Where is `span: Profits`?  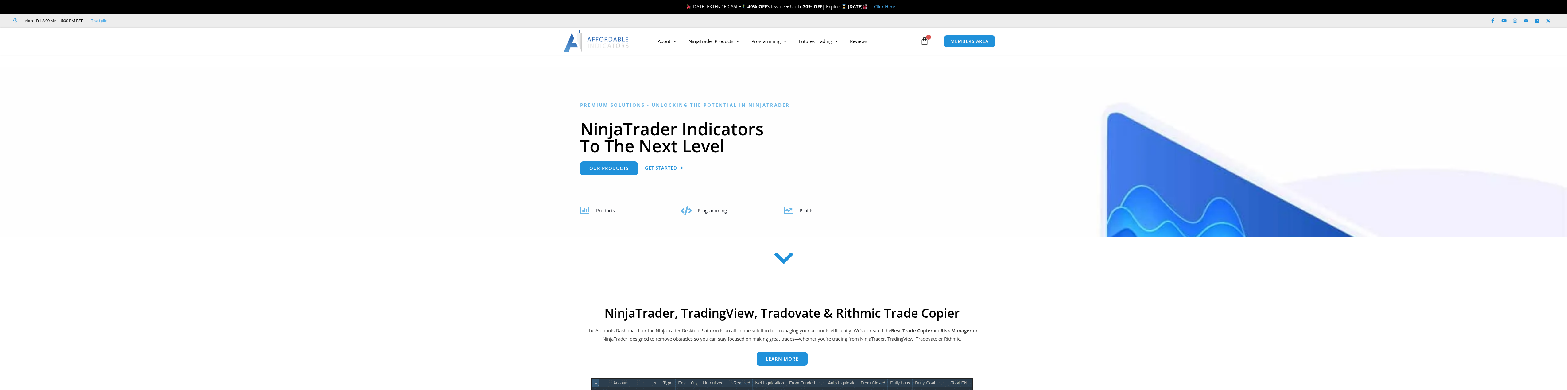
span: Profits is located at coordinates (807, 211).